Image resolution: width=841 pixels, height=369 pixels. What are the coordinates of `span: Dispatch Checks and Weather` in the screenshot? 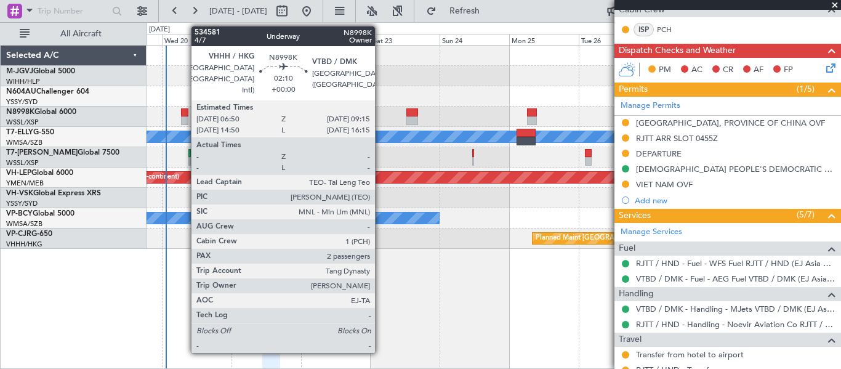 It's located at (677, 50).